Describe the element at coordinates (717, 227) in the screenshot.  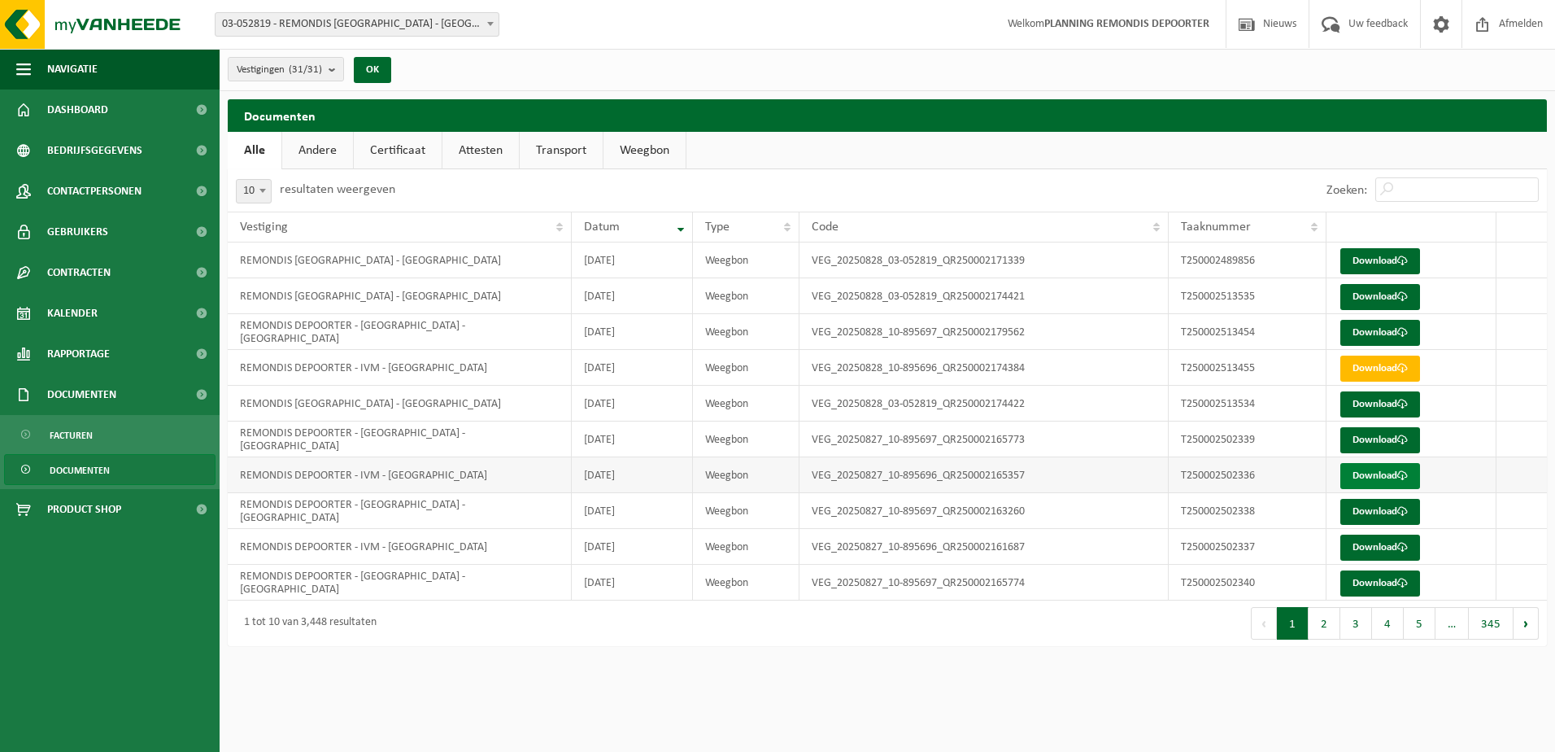
I see `span: Type` at that location.